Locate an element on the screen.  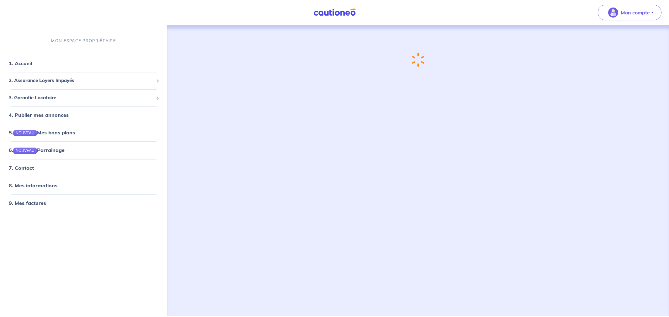
a: 5.NOUVEAUMes bons plans is located at coordinates (42, 133).